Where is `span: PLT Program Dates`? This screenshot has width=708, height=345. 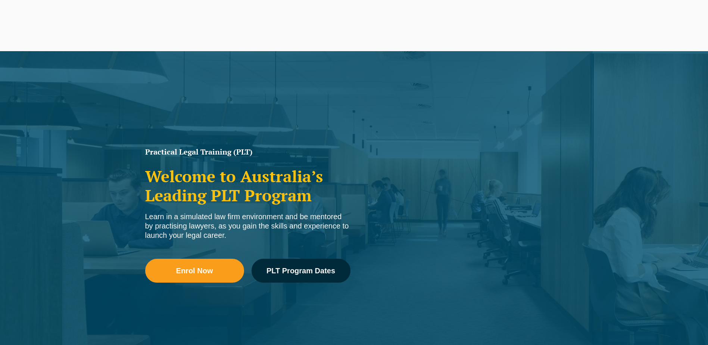
span: PLT Program Dates is located at coordinates (301, 271).